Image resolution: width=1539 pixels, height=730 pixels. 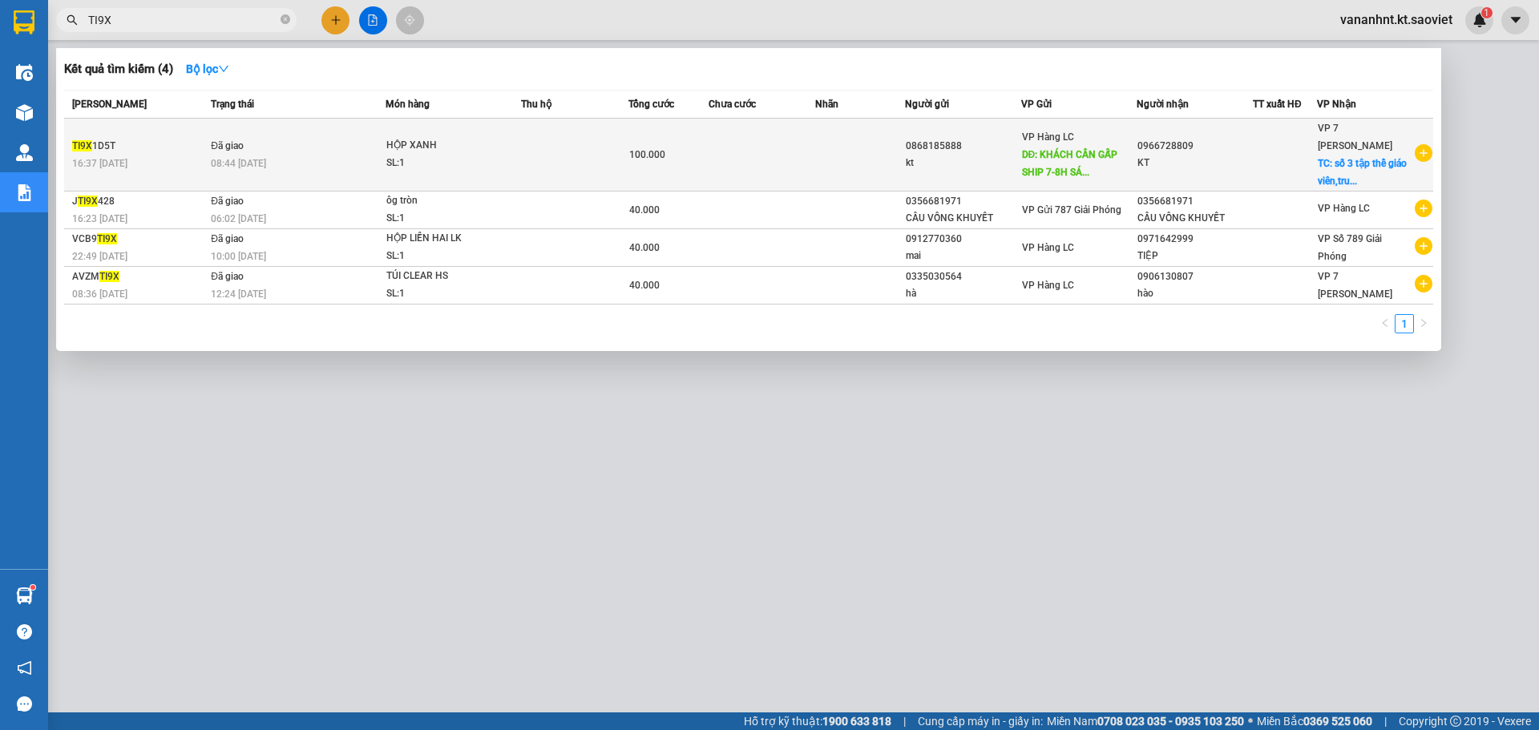 I want to click on sup: 1, so click(x=33, y=588).